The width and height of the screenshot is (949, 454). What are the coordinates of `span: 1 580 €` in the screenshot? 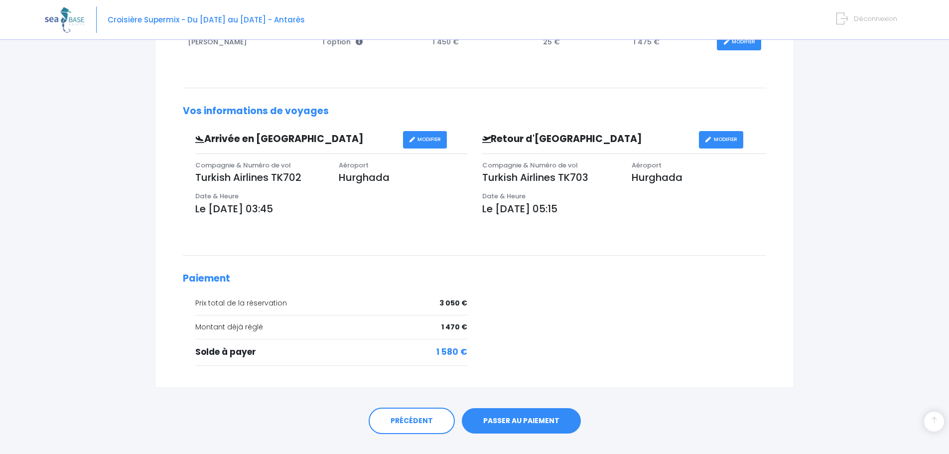 It's located at (452, 352).